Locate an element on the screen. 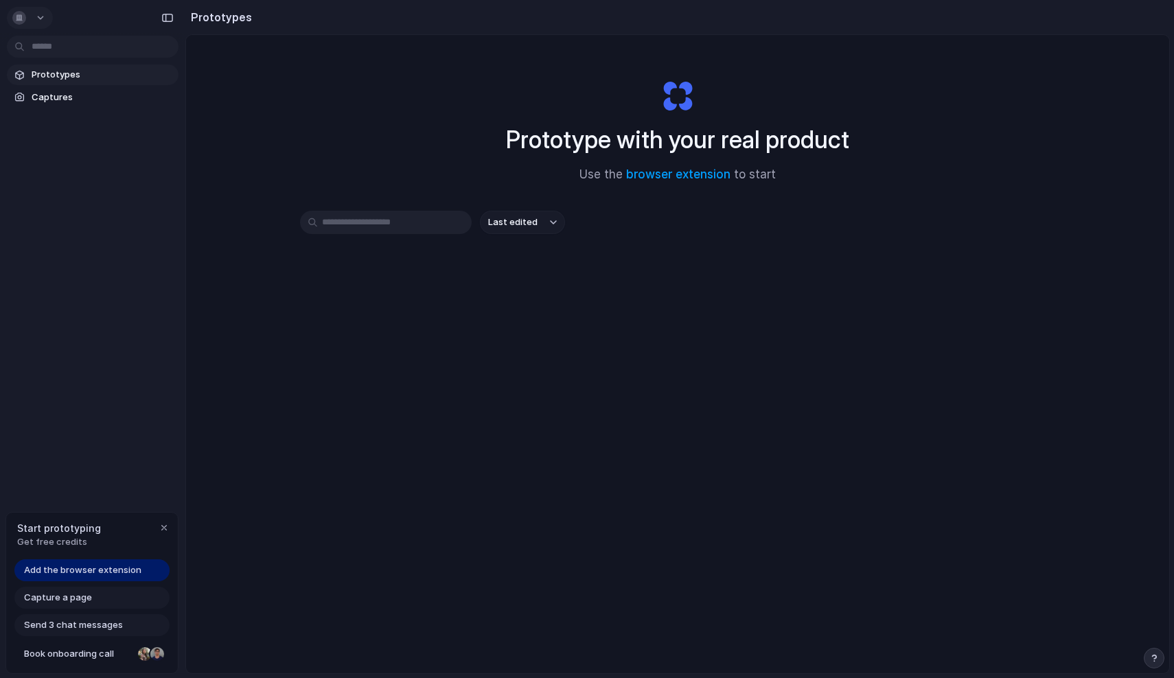  span: Capture a page is located at coordinates (58, 598).